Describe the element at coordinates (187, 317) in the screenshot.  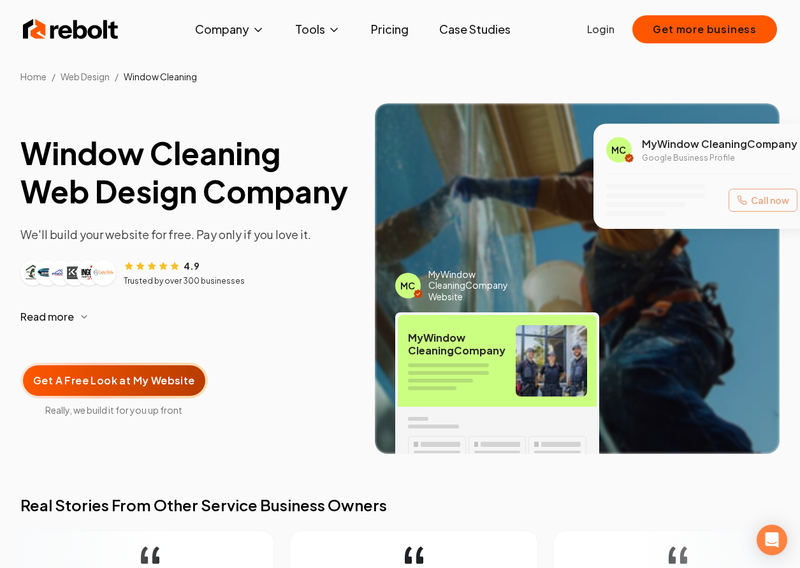
I see `button: Read more` at that location.